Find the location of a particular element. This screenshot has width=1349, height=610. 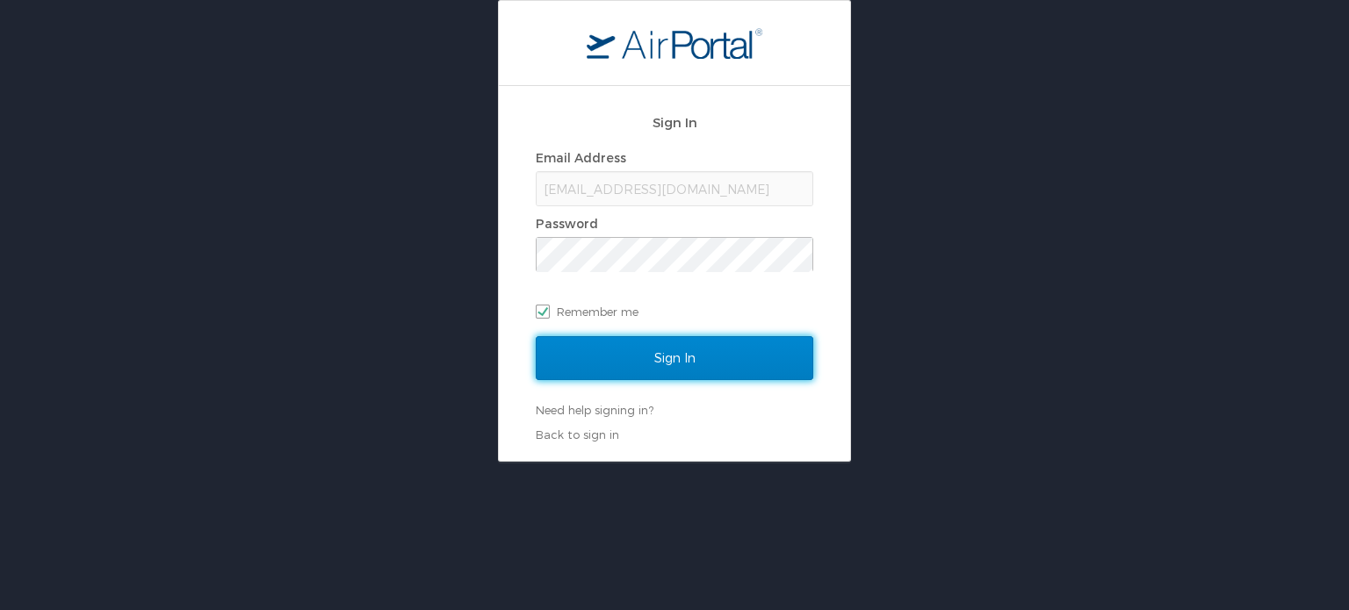

label: Password is located at coordinates (566, 223).